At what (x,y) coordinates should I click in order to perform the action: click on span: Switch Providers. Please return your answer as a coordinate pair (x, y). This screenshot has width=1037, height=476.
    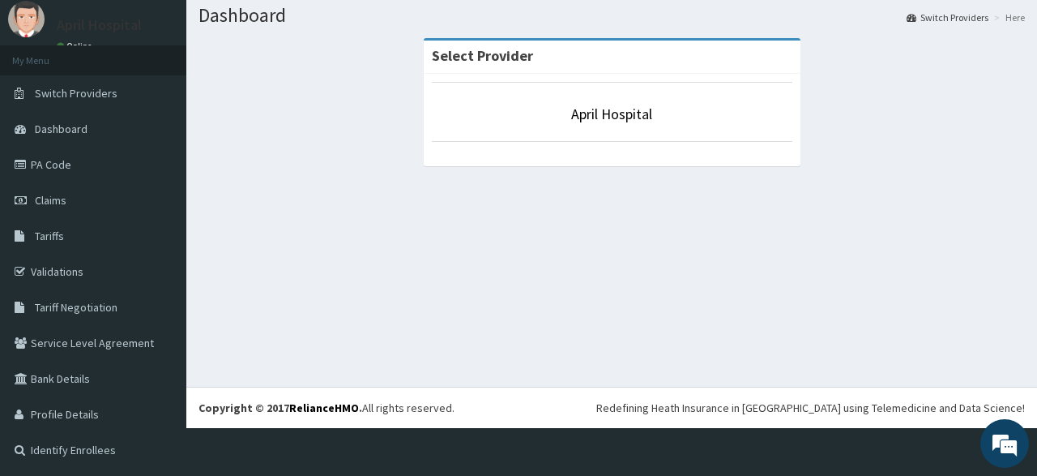
    Looking at the image, I should click on (76, 93).